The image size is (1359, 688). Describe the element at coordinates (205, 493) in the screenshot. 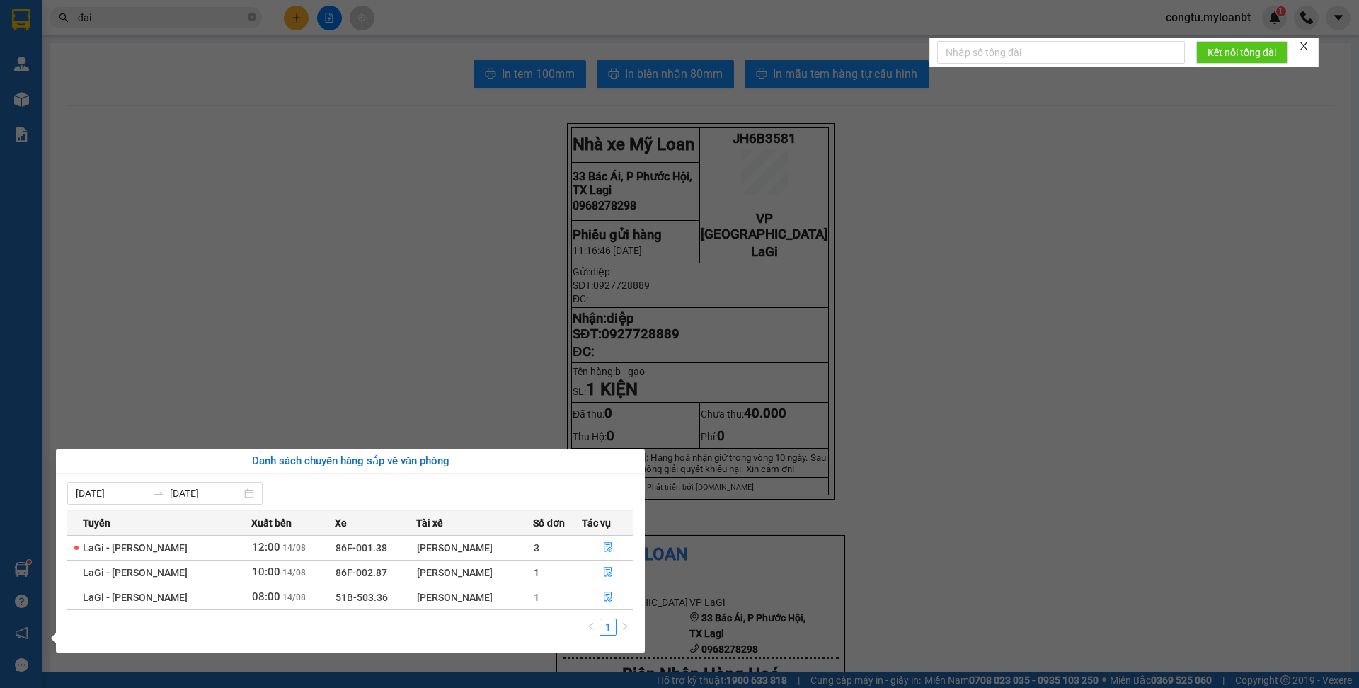

I see `input: Đến ngày` at that location.